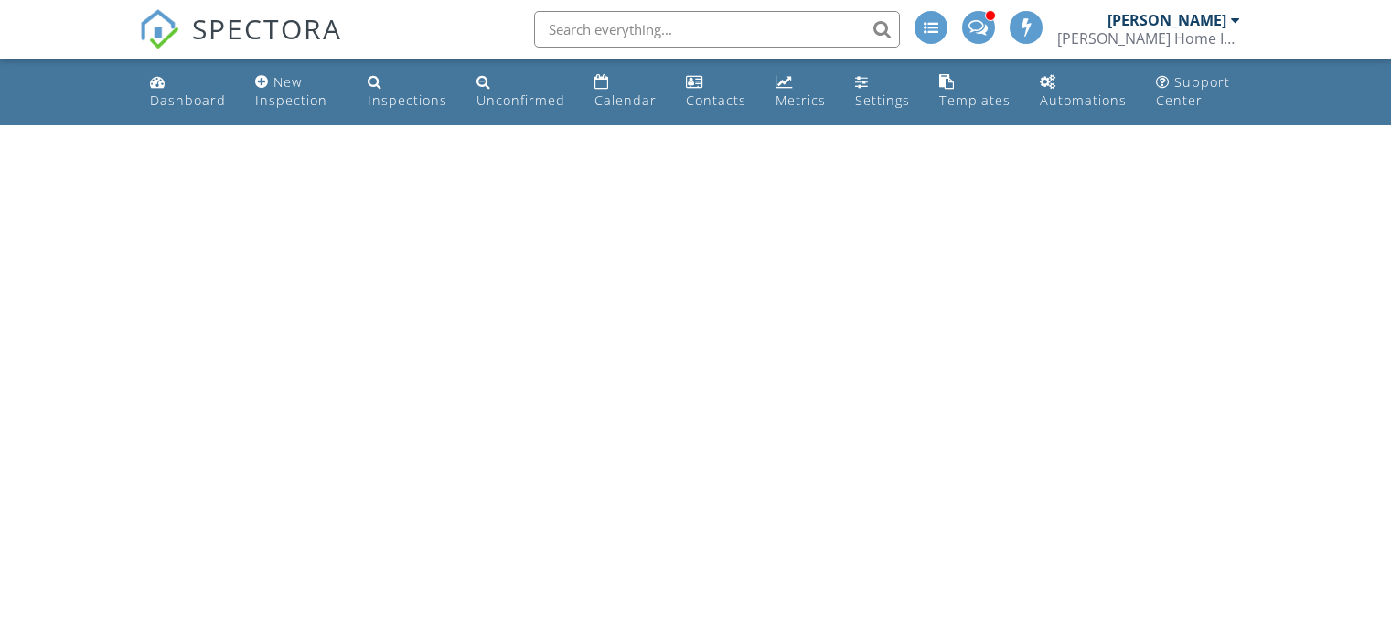  What do you see at coordinates (800, 100) in the screenshot?
I see `div: Metrics` at bounding box center [800, 100].